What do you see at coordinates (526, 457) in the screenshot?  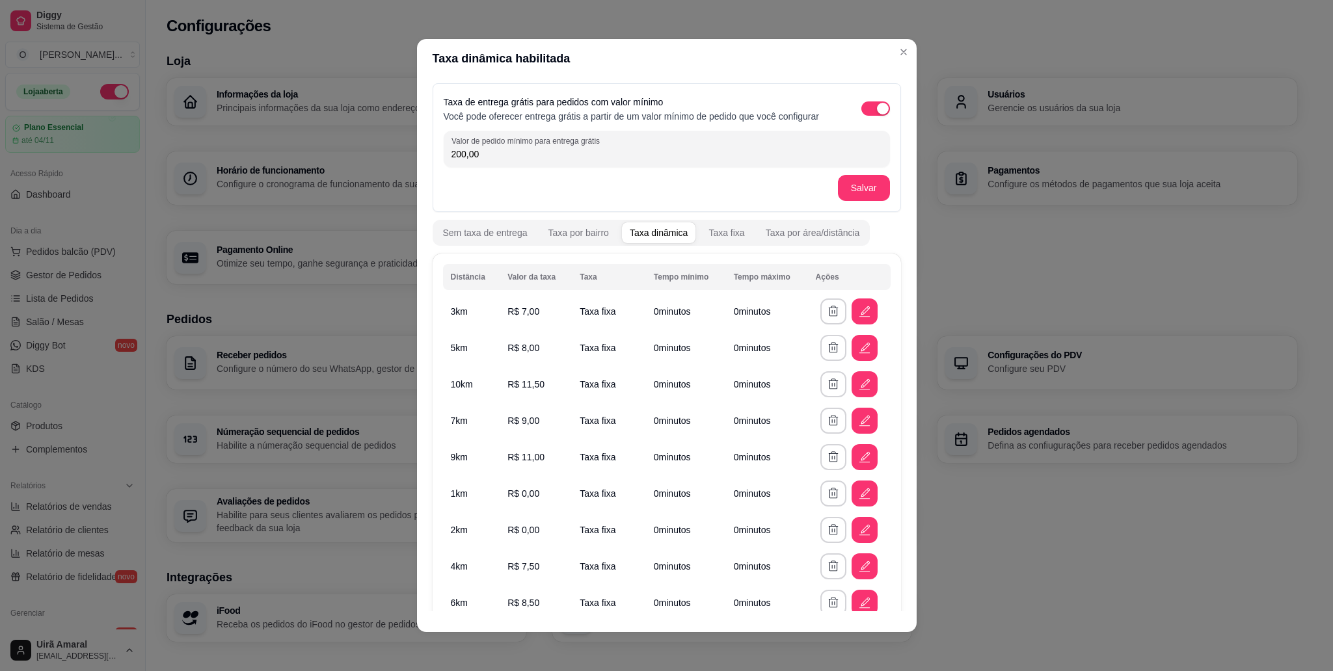 I see `span: R$ 11,00` at bounding box center [526, 457].